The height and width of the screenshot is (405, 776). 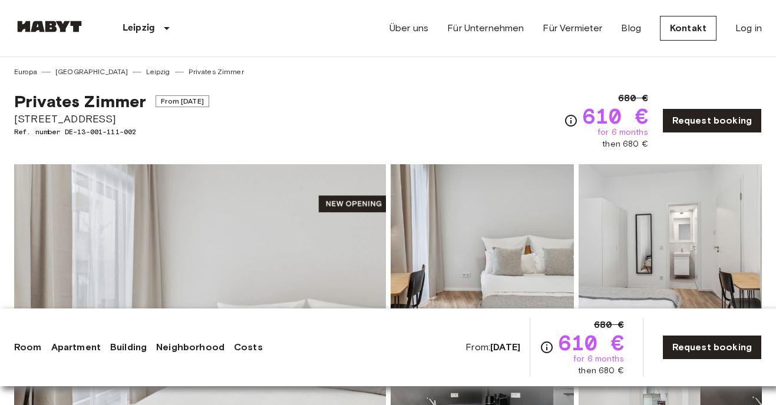 I want to click on a: Blog, so click(x=631, y=28).